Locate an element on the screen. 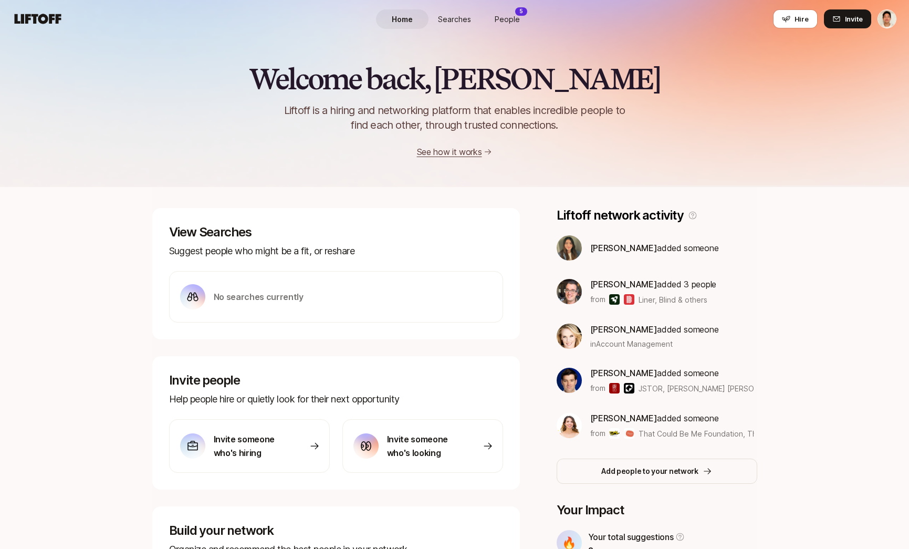  span: Searches is located at coordinates (454, 19).